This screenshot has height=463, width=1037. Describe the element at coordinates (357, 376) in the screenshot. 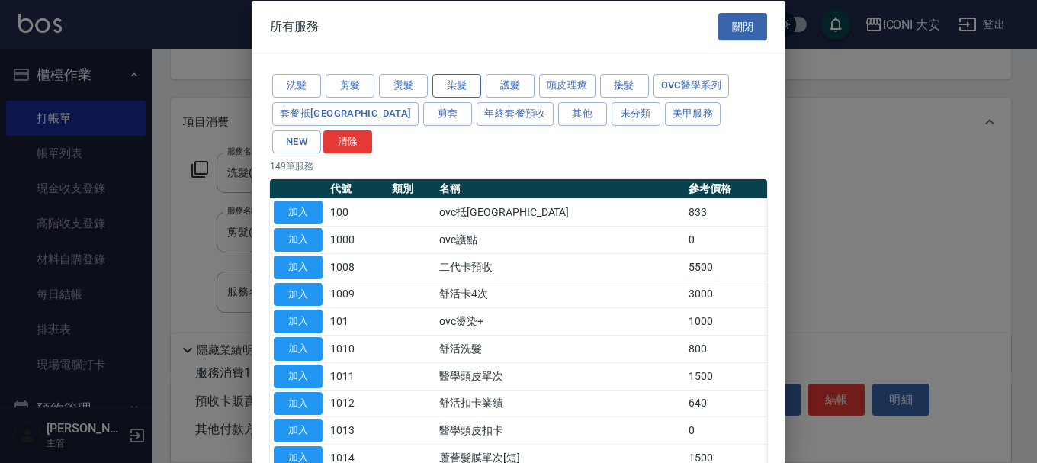

I see `td: 1011` at that location.